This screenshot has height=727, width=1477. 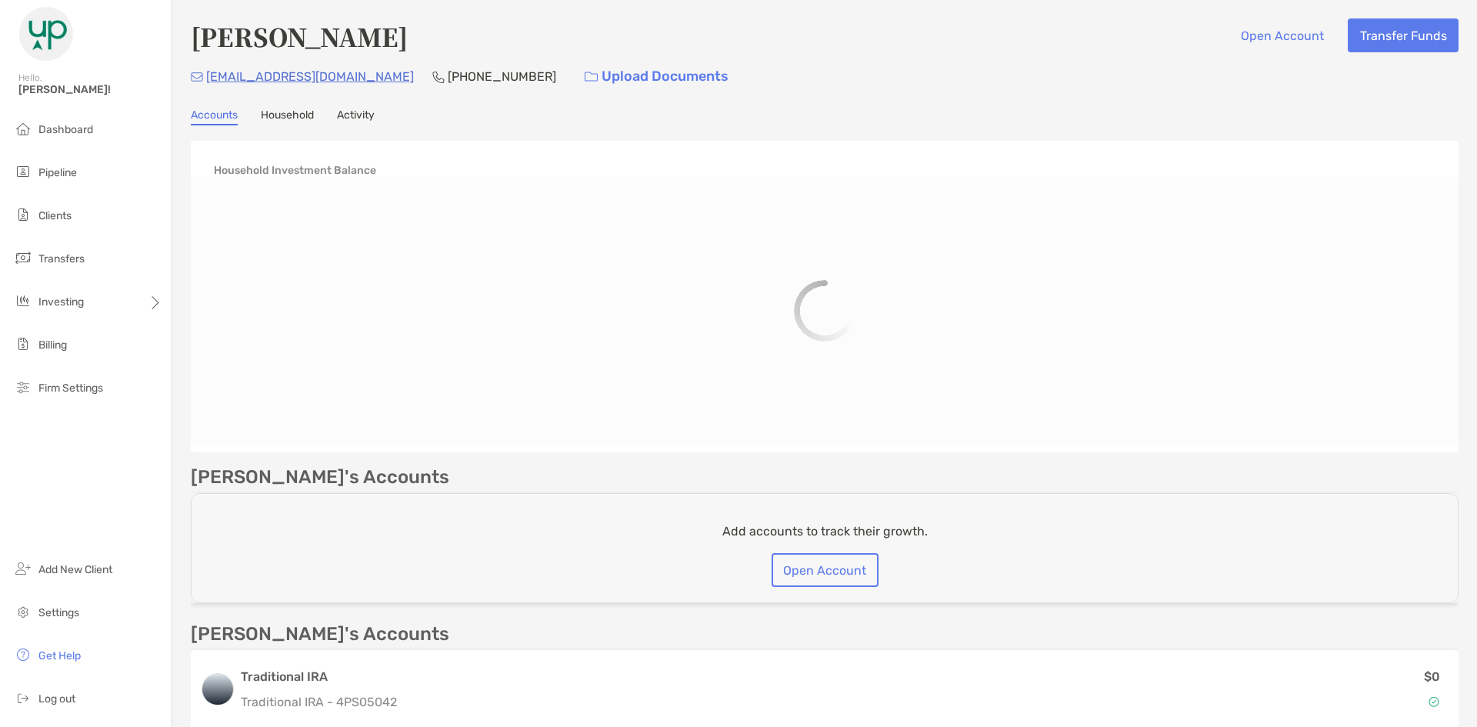 What do you see at coordinates (1434, 701) in the screenshot?
I see `img: Account Status icon` at bounding box center [1434, 701].